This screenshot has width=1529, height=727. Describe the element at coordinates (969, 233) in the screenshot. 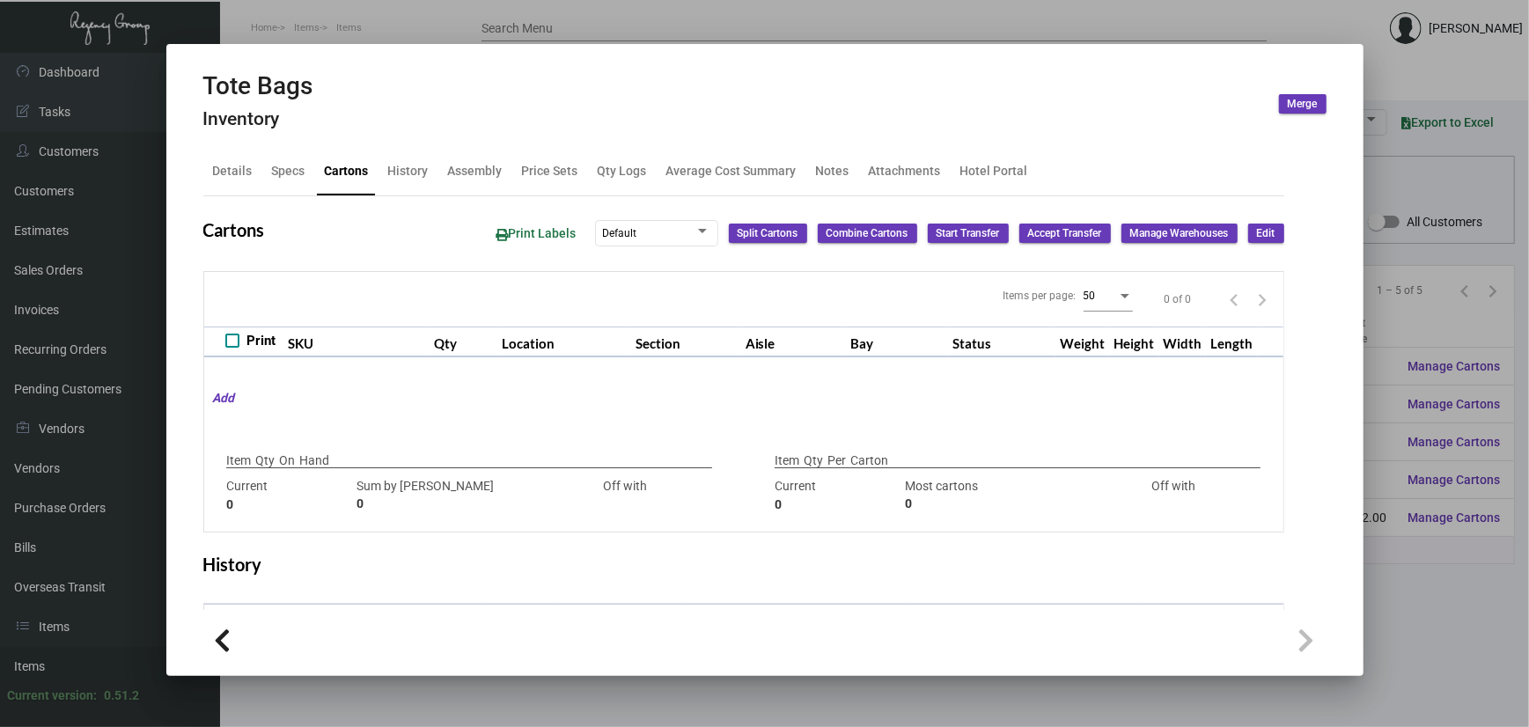

I see `span: Start Transfer` at that location.